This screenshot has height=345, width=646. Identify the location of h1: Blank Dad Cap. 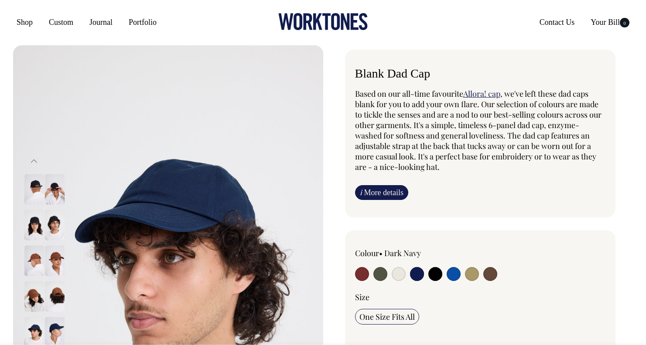
(480, 74).